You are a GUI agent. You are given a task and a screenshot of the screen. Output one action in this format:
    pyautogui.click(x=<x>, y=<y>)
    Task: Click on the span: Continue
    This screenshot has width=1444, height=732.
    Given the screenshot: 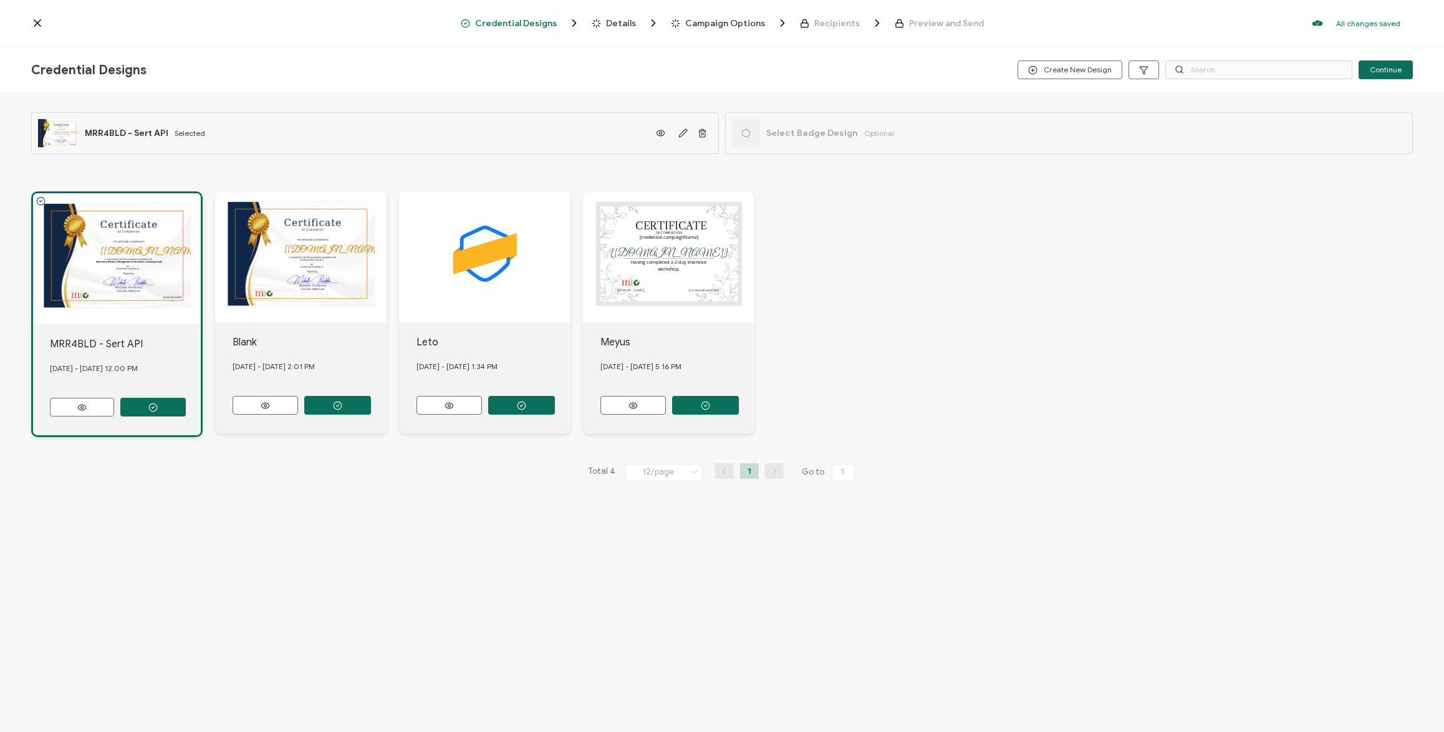 What is the action you would take?
    pyautogui.click(x=1386, y=70)
    